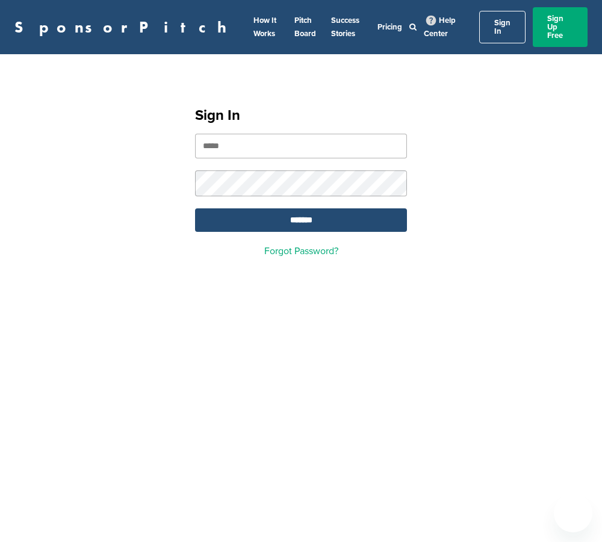 The height and width of the screenshot is (542, 602). What do you see at coordinates (439, 27) in the screenshot?
I see `a: Help Center` at bounding box center [439, 27].